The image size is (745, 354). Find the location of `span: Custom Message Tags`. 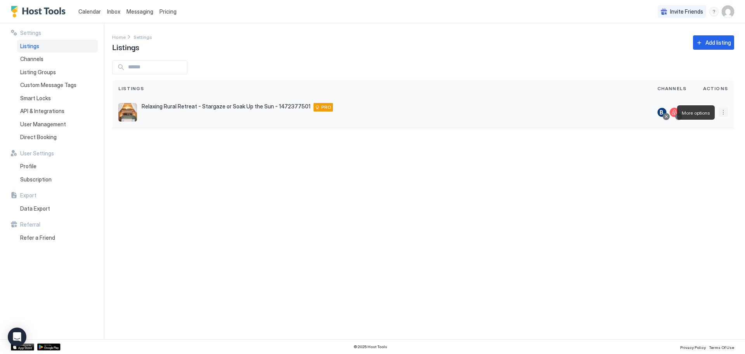

span: Custom Message Tags is located at coordinates (48, 85).